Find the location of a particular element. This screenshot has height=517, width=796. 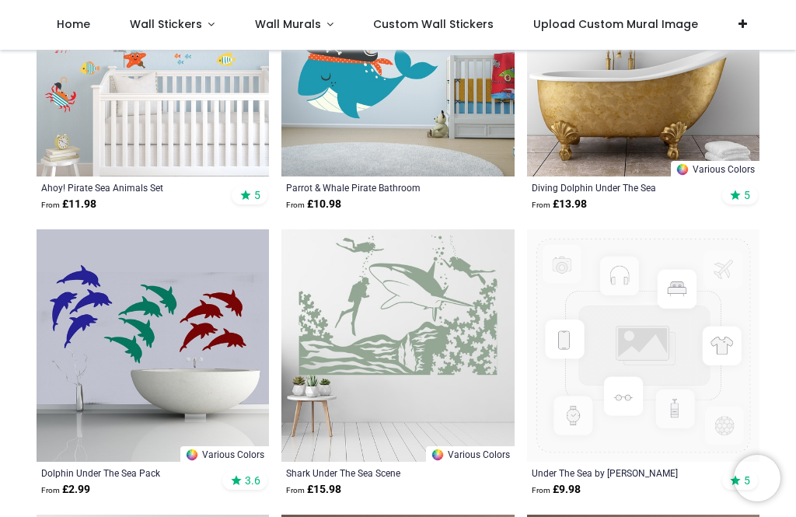

span: Upload Custom Mural Image is located at coordinates (616, 24).